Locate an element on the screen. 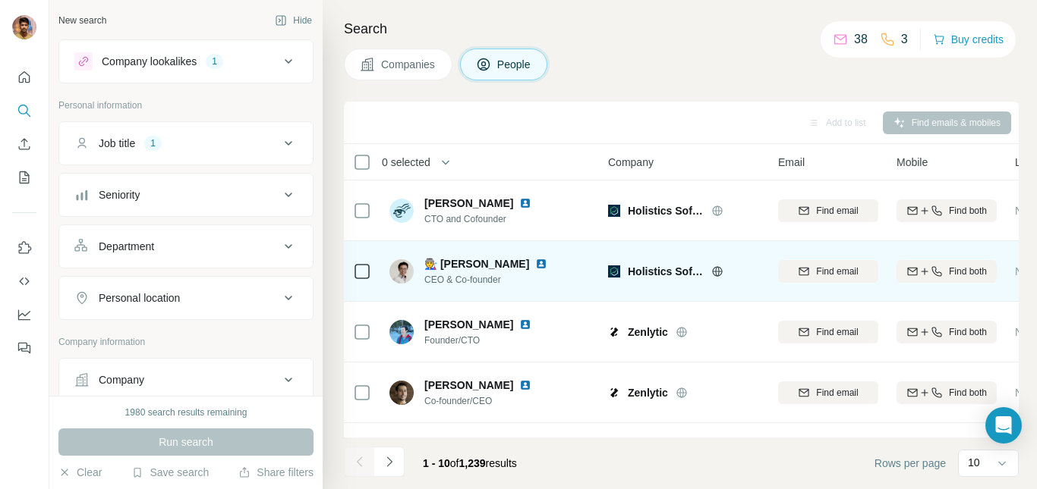 This screenshot has width=1037, height=489. span: Rows per page is located at coordinates (910, 464).